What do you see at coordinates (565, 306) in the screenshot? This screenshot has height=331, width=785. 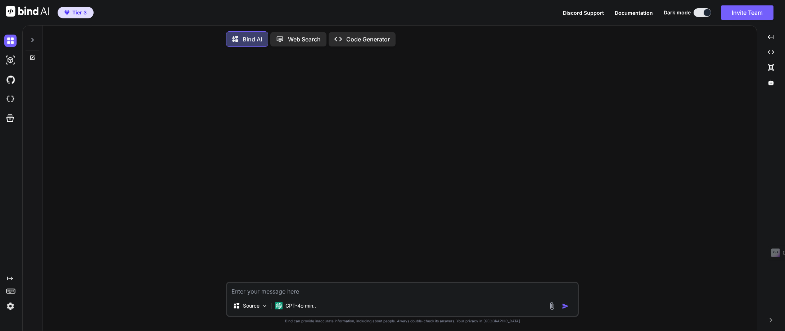 I see `img: icon` at bounding box center [565, 306].